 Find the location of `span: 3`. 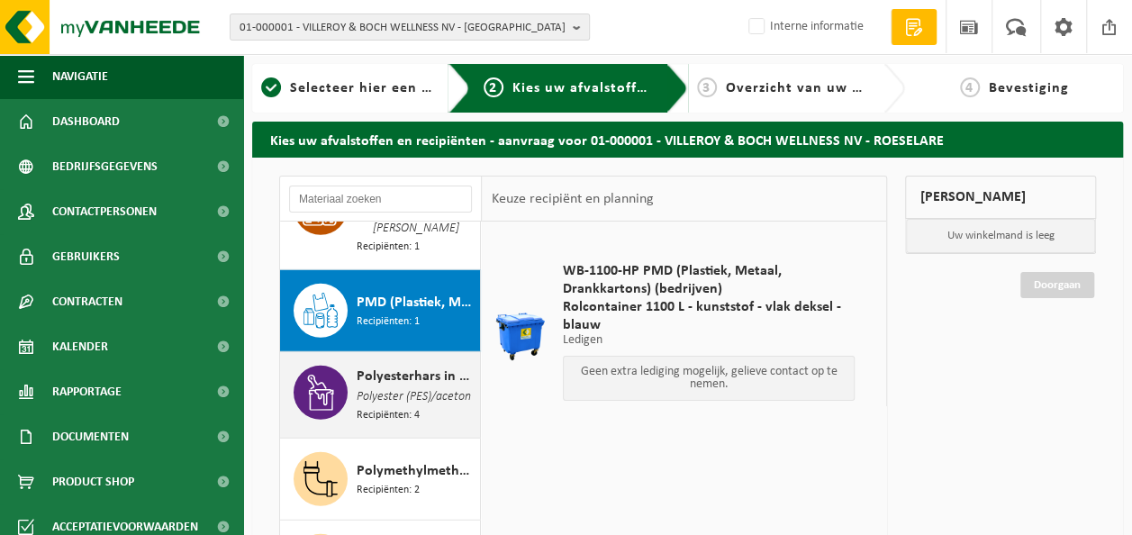

span: 3 is located at coordinates (707, 87).